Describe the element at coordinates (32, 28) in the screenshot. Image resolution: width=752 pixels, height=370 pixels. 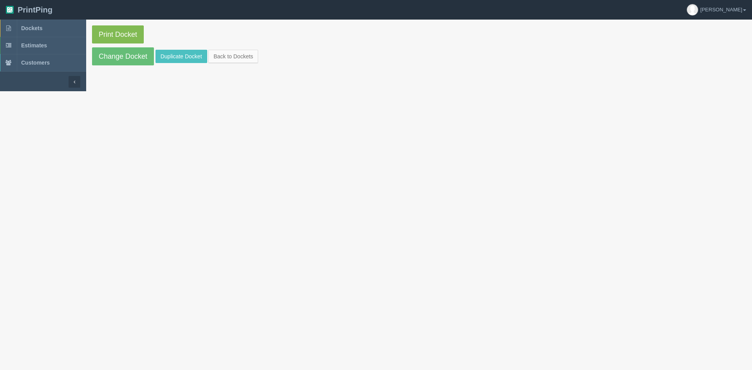
I see `span: Dockets` at that location.